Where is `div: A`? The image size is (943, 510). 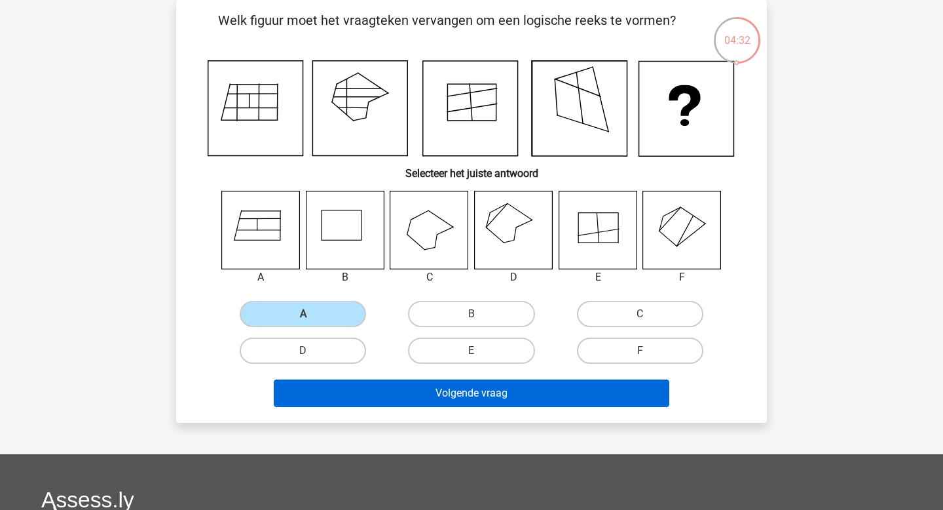
div: A is located at coordinates (261, 277).